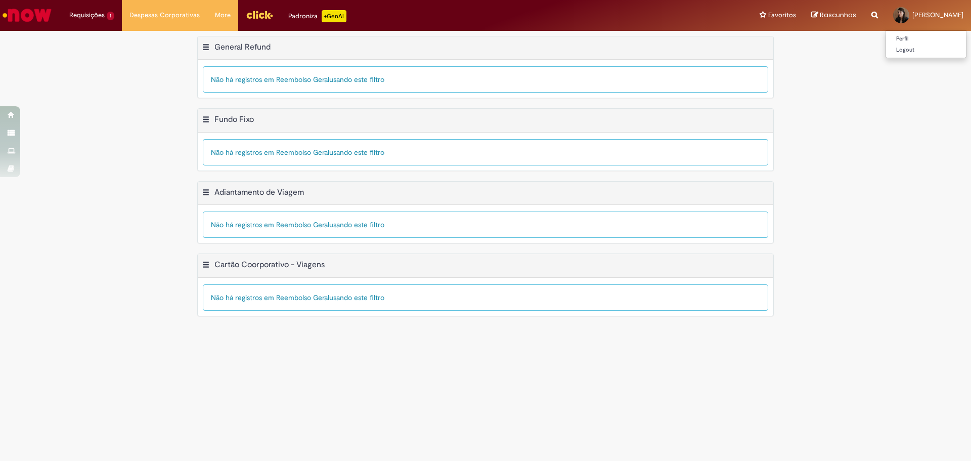  What do you see at coordinates (782, 15) in the screenshot?
I see `span: Favoritos` at bounding box center [782, 15].